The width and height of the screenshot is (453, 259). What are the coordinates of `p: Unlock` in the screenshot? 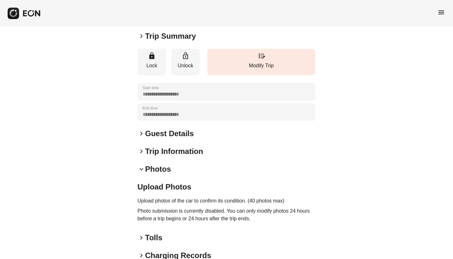 It's located at (186, 66).